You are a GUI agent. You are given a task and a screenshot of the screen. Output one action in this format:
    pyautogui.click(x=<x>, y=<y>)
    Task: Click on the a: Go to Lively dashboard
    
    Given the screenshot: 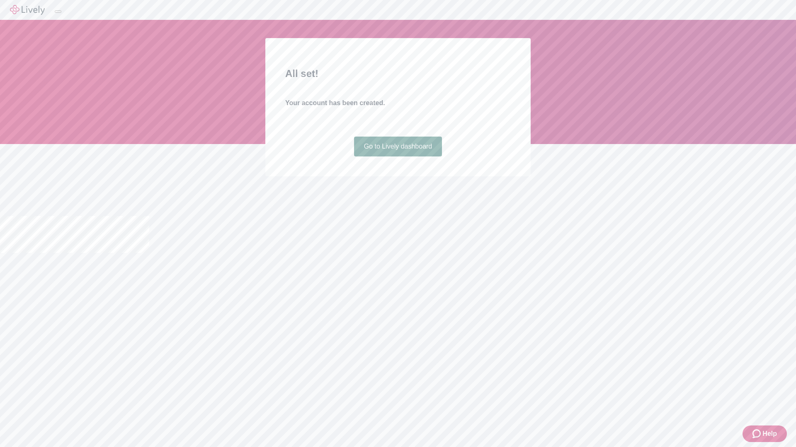 What is the action you would take?
    pyautogui.click(x=398, y=147)
    